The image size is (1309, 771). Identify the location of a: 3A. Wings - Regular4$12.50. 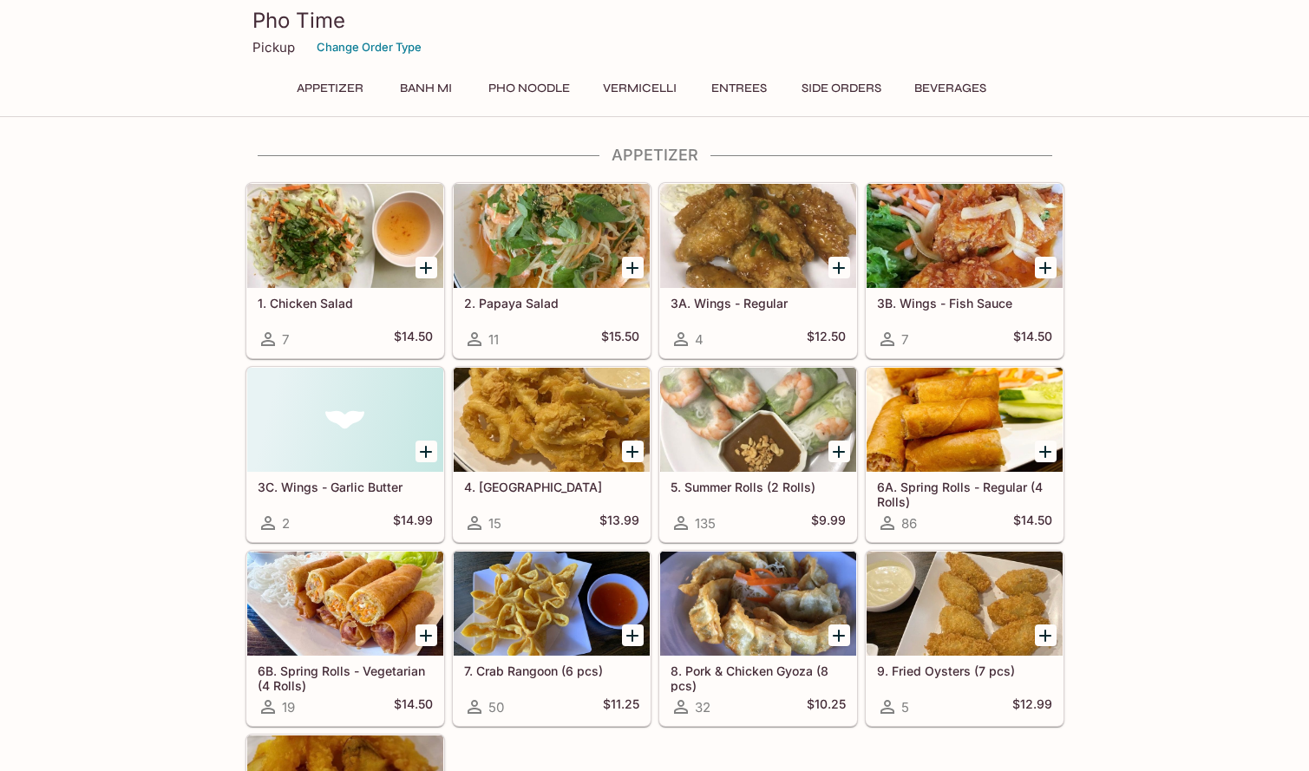
(758, 271).